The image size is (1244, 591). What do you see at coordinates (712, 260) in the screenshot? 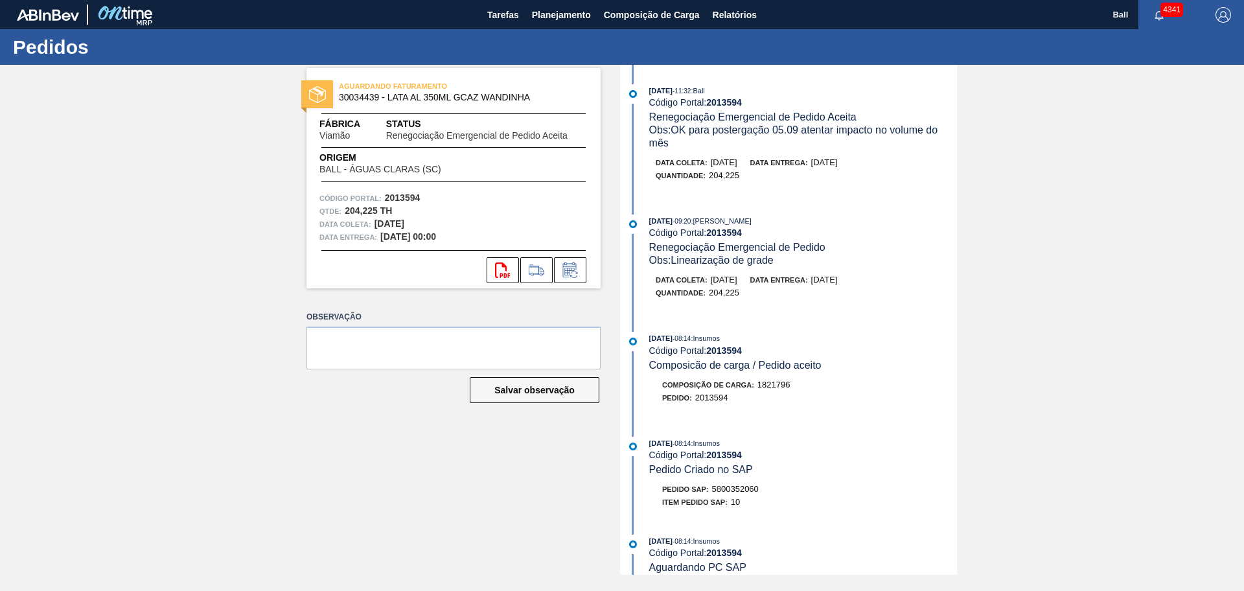
I see `span: Obs: Linearização de grade` at bounding box center [712, 260].